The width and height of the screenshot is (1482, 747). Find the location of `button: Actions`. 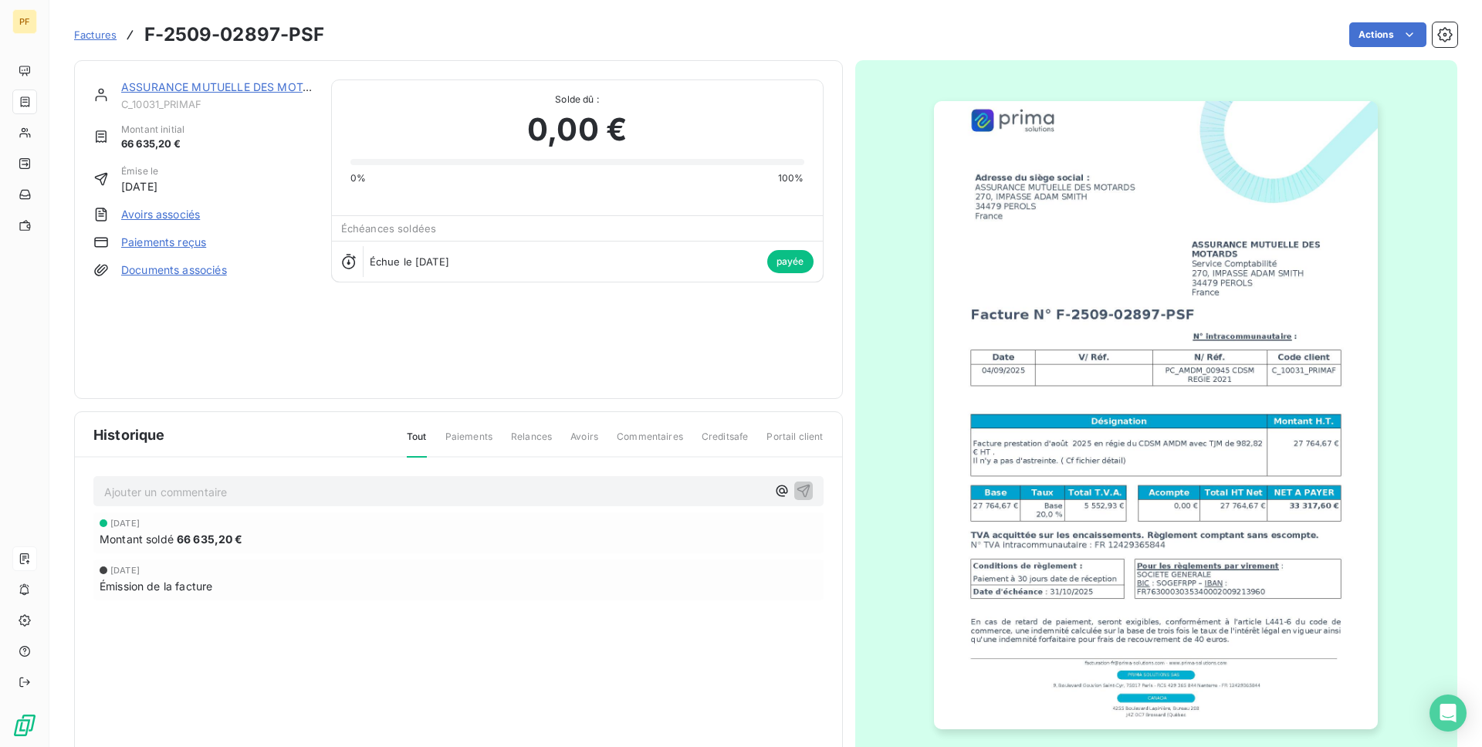

button: Actions is located at coordinates (1388, 35).